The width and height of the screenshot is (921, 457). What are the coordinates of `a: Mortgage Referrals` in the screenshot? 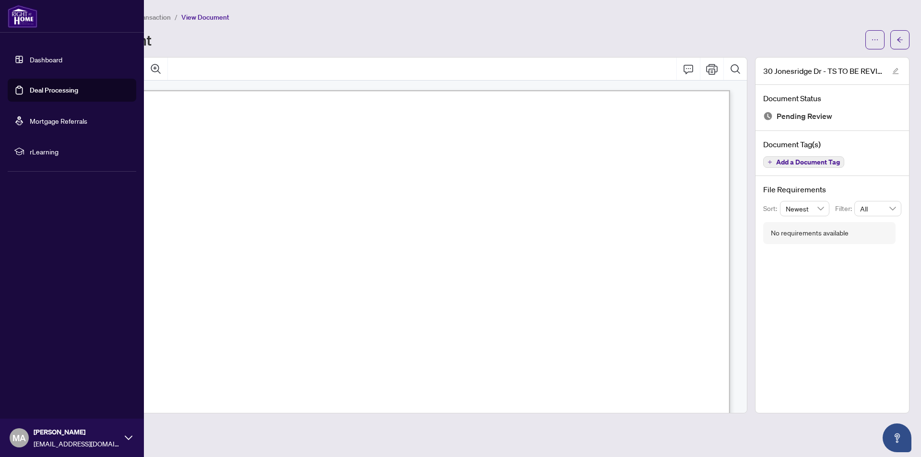 It's located at (59, 121).